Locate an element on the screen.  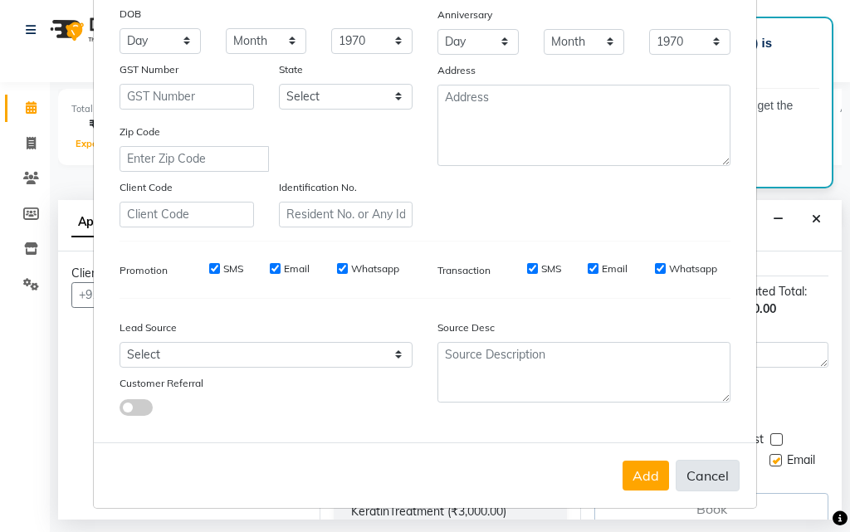
label: State is located at coordinates (291, 70).